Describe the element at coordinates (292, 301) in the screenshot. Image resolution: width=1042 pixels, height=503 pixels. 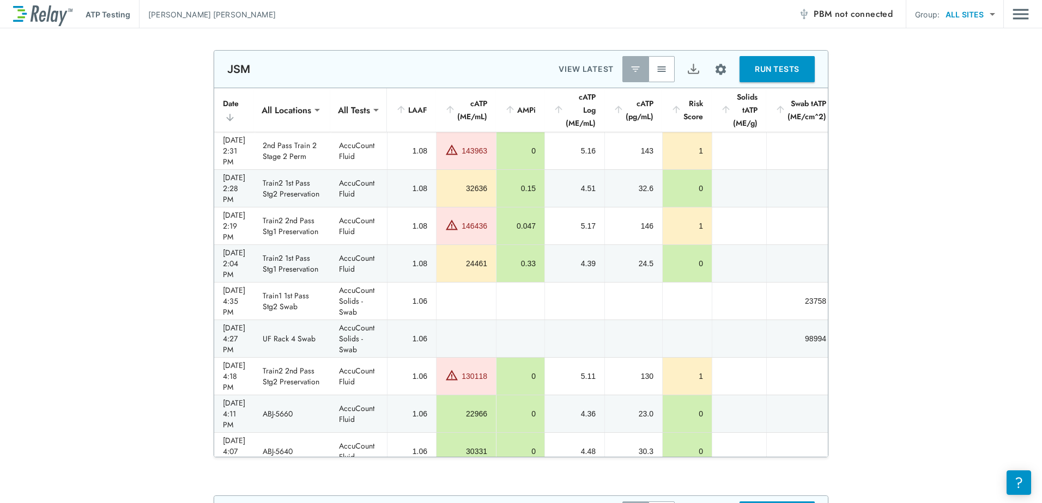
I see `td: Train1 1st Pass Stg2 Swab` at that location.